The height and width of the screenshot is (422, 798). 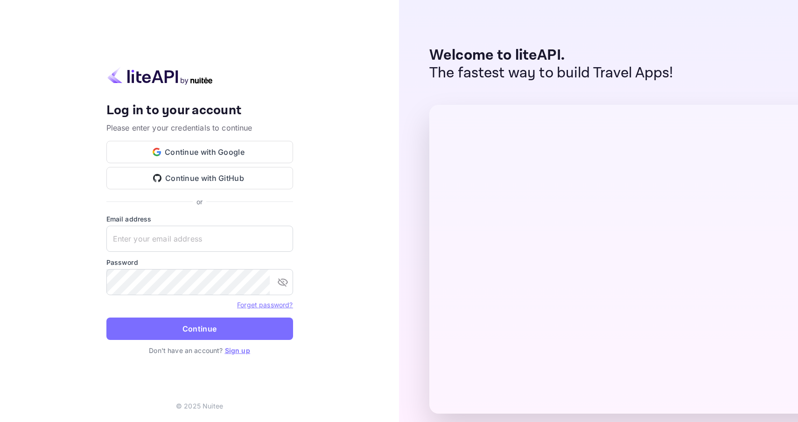 What do you see at coordinates (200, 152) in the screenshot?
I see `button: Continue with Google` at bounding box center [200, 152].